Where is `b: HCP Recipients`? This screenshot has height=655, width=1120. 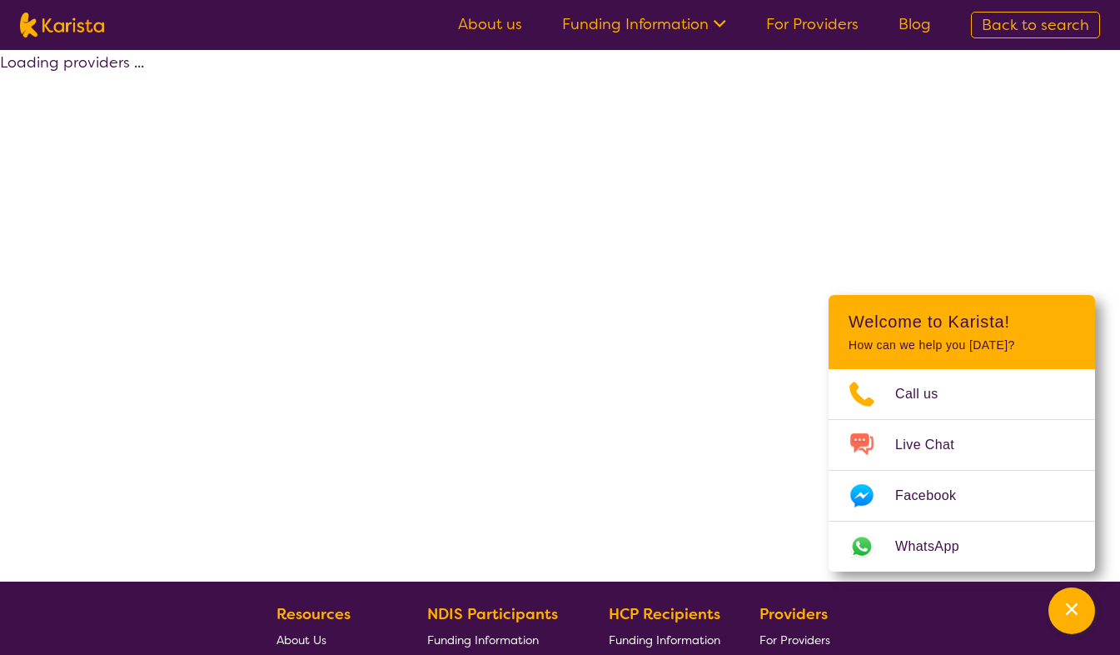 b: HCP Recipients is located at coordinates (665, 614).